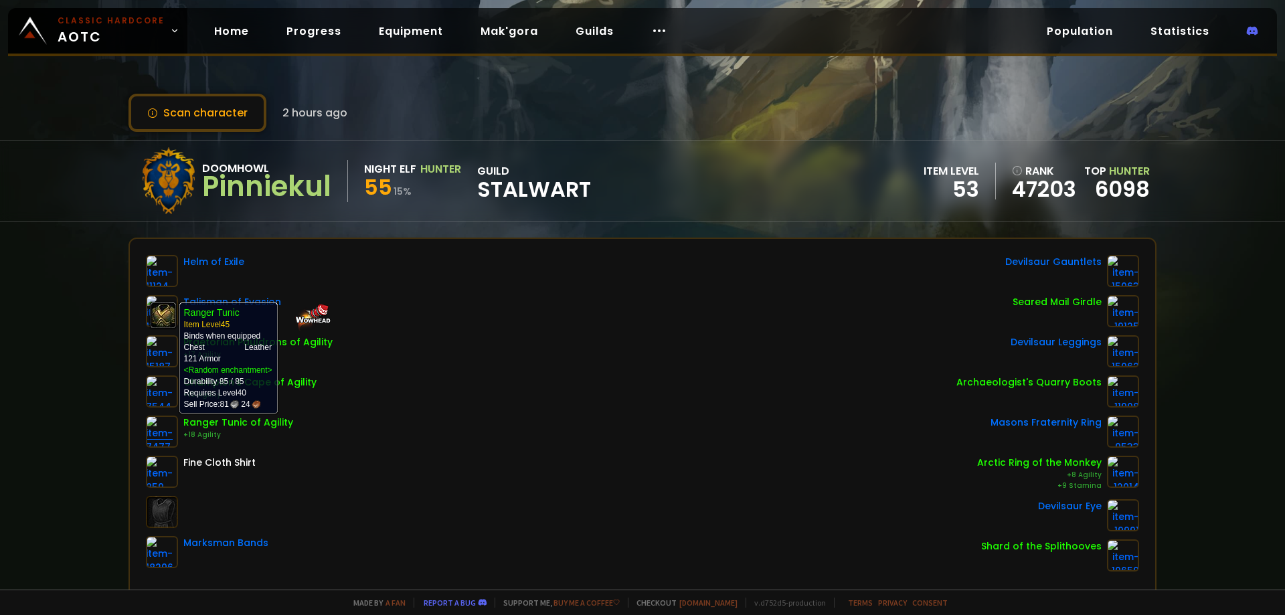  Describe the element at coordinates (951, 189) in the screenshot. I see `div: 53` at that location.